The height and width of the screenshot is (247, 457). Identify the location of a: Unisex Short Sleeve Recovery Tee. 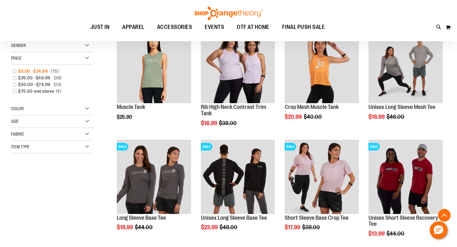
(403, 221).